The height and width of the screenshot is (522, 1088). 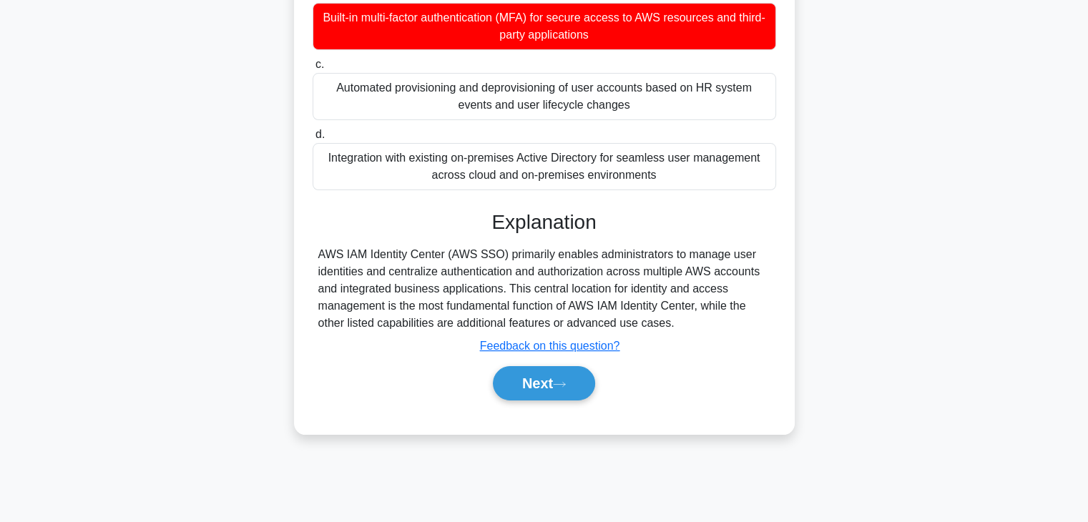 What do you see at coordinates (550, 345) in the screenshot?
I see `a: Feedback on this question?` at bounding box center [550, 345].